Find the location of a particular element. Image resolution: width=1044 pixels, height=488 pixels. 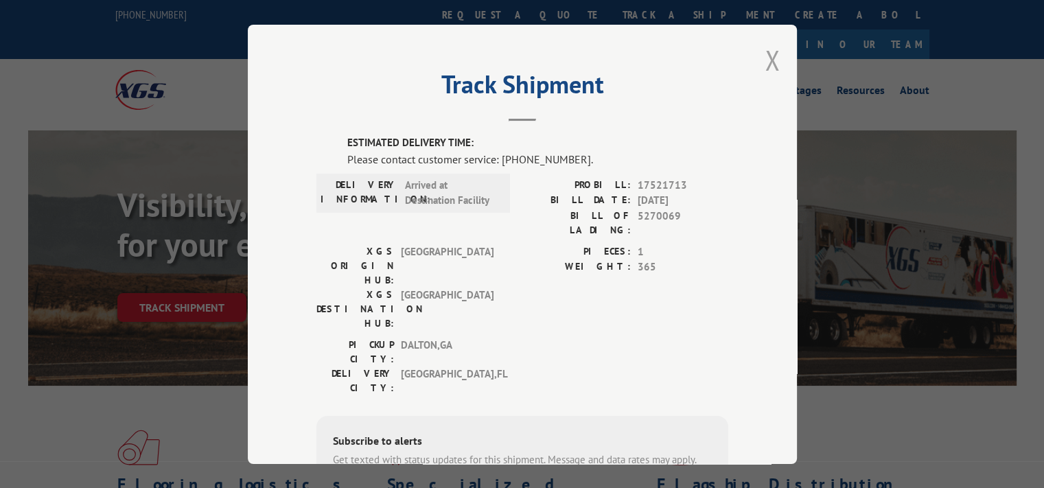

label: XGS DESTINATION HUB: is located at coordinates (355, 308).